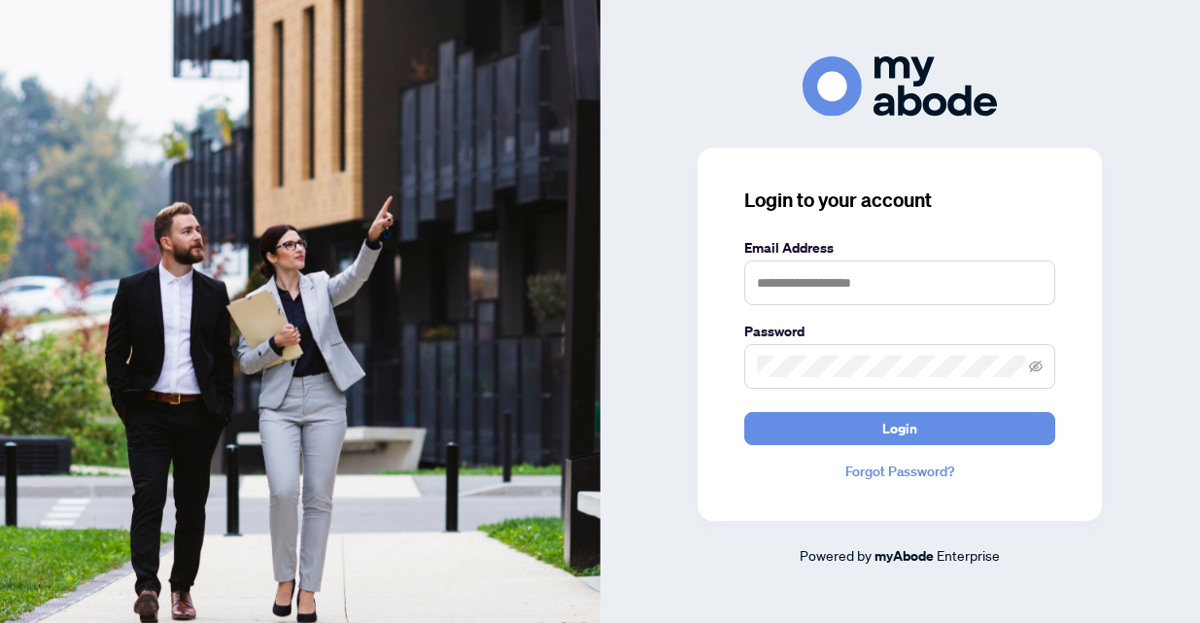 This screenshot has width=1200, height=623. What do you see at coordinates (900, 86) in the screenshot?
I see `img: ma-logo` at bounding box center [900, 86].